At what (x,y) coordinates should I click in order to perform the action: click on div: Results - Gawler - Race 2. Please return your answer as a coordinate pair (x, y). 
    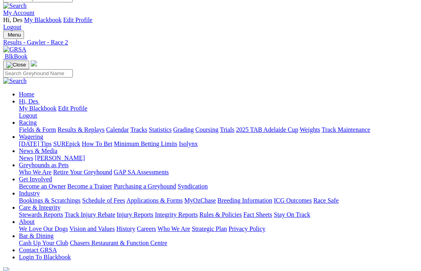
    Looking at the image, I should click on (210, 43).